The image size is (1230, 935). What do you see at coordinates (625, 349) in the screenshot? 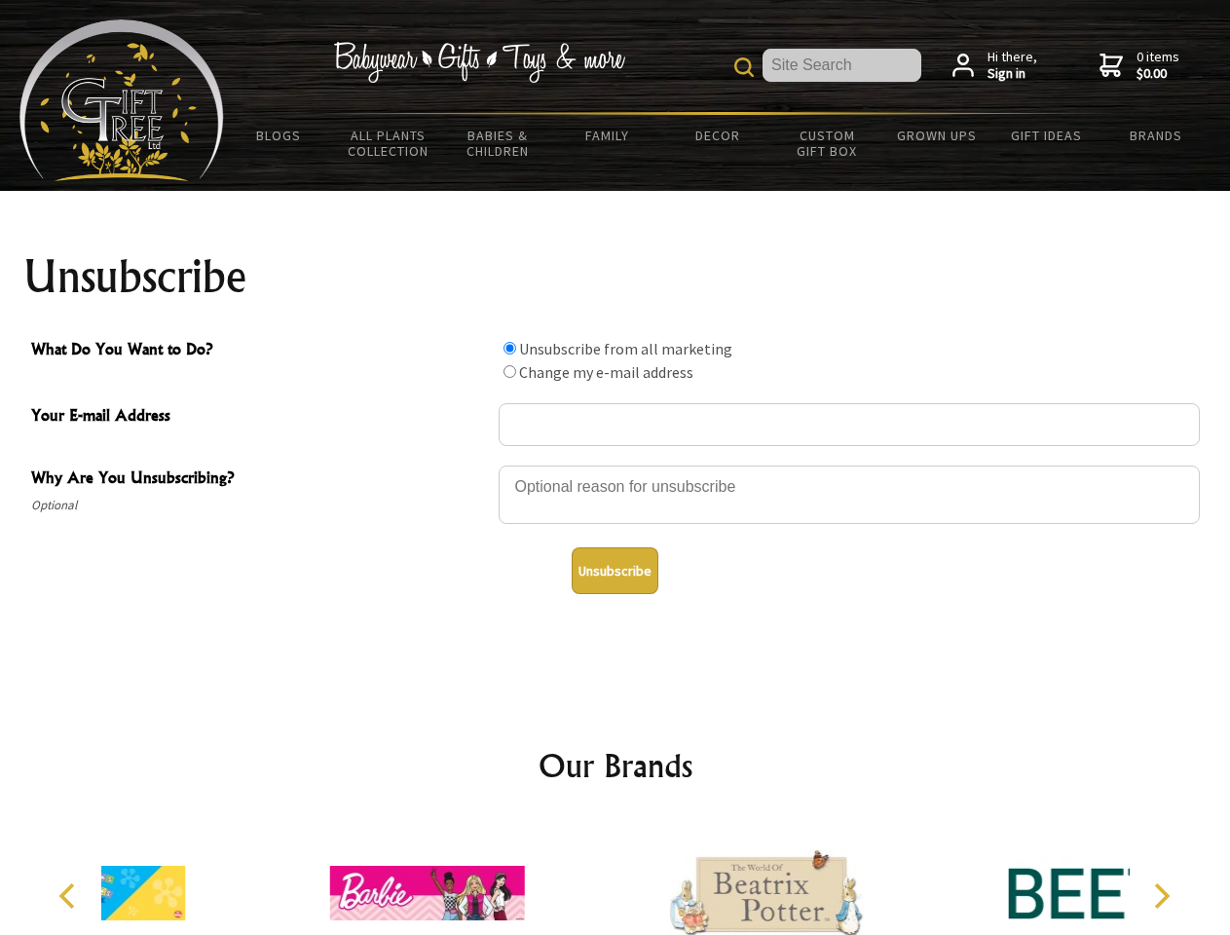
I see `label: Unsubscribe from all marketing` at bounding box center [625, 349].